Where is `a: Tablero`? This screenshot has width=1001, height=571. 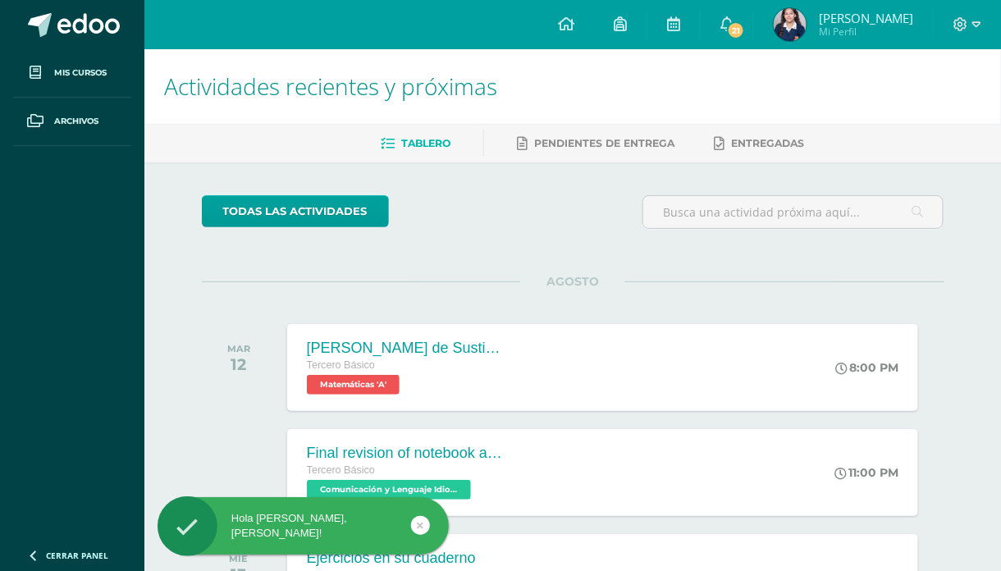
a: Tablero is located at coordinates (415, 144).